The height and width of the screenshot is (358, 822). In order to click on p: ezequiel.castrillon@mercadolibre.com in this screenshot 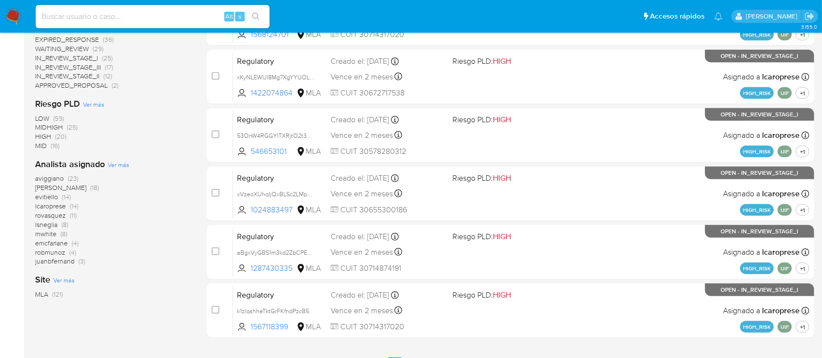, I will do `click(773, 16)`.